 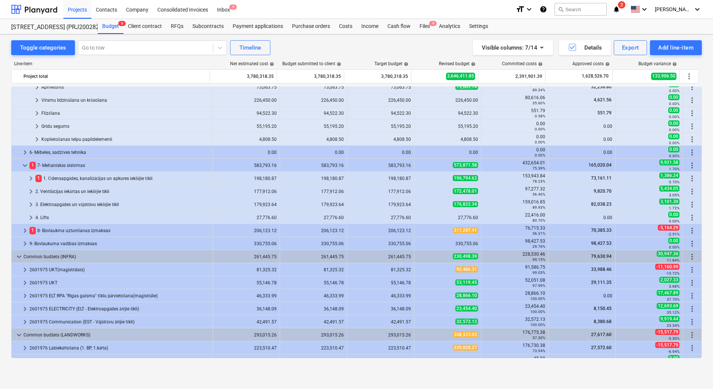 What do you see at coordinates (381, 140) in the screenshot?
I see `div: 4,808.50` at bounding box center [381, 140].